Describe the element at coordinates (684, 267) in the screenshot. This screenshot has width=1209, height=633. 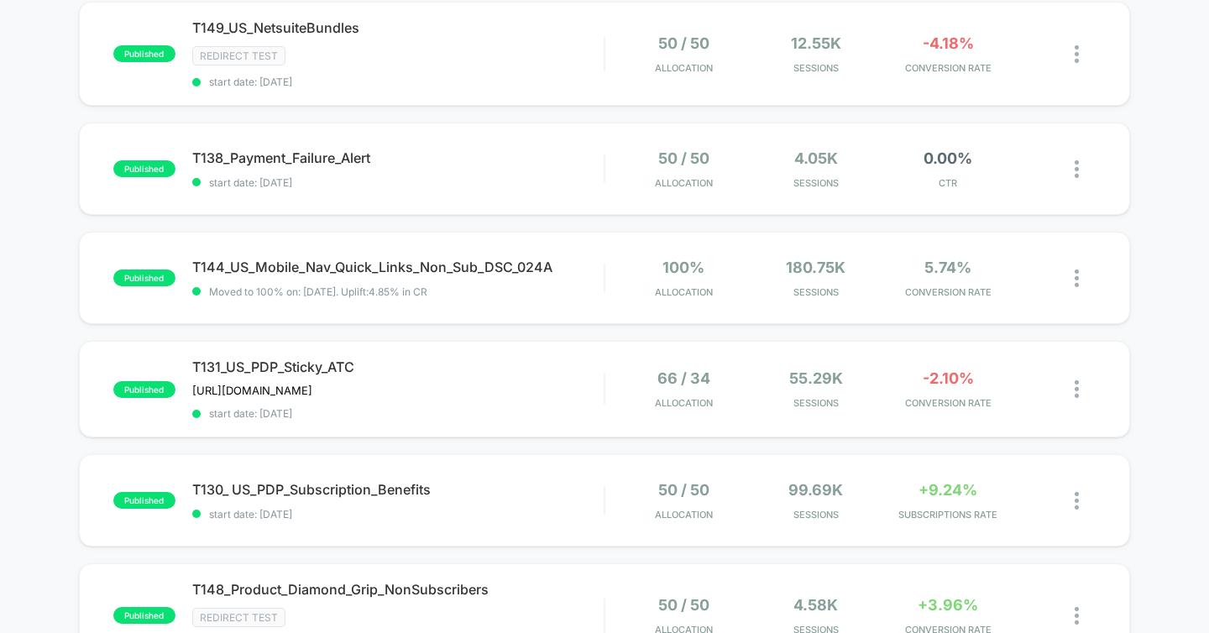
I see `span: 100%` at that location.